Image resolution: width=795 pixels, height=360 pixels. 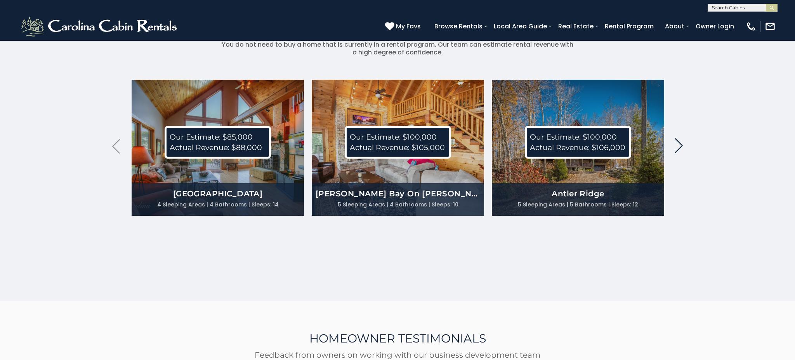 What do you see at coordinates (520, 26) in the screenshot?
I see `a: Local Area Guide` at bounding box center [520, 26].